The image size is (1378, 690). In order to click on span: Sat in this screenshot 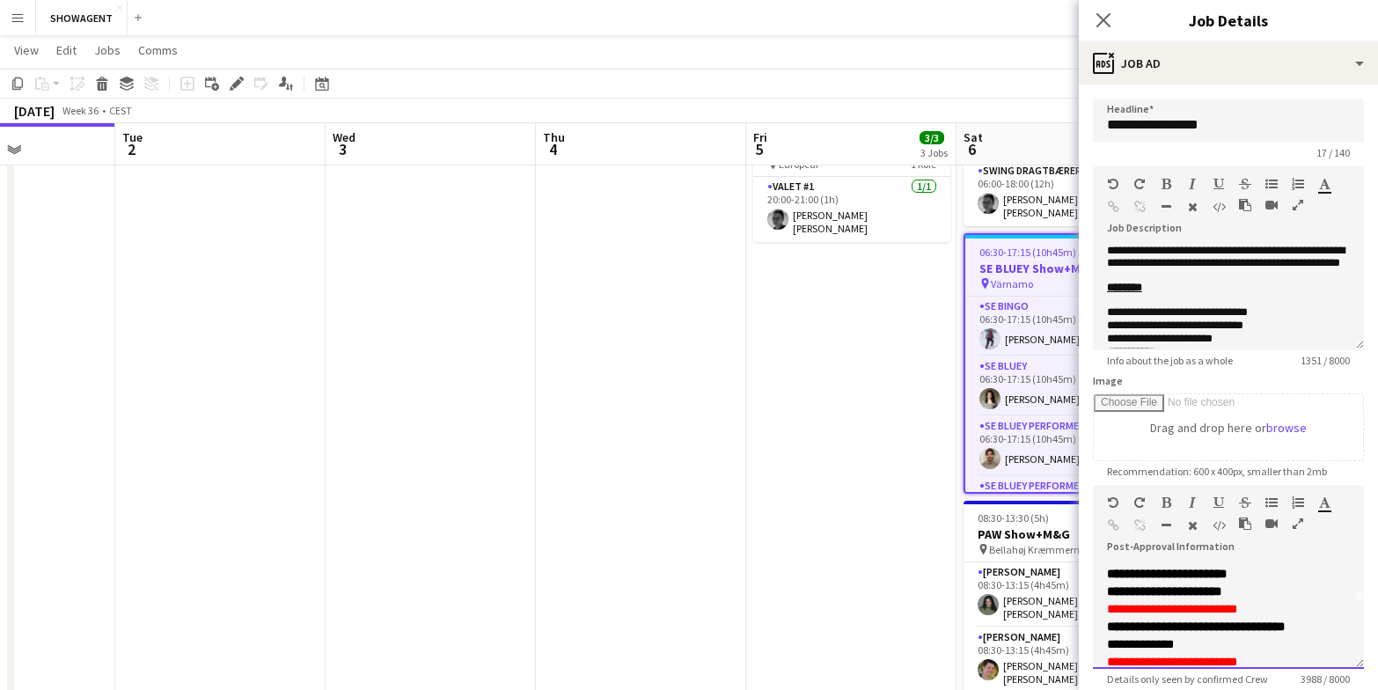, I will do `click(973, 137)`.